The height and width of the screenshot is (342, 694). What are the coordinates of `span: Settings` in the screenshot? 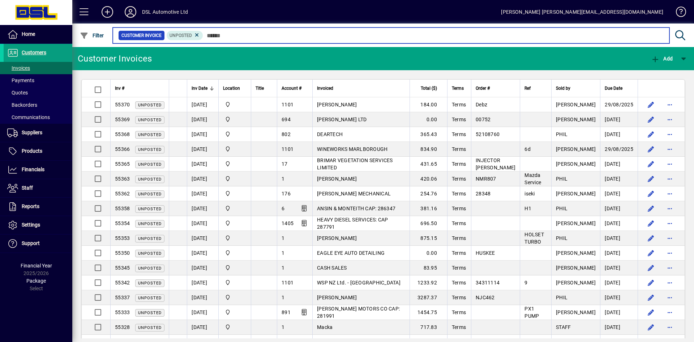 It's located at (31, 225).